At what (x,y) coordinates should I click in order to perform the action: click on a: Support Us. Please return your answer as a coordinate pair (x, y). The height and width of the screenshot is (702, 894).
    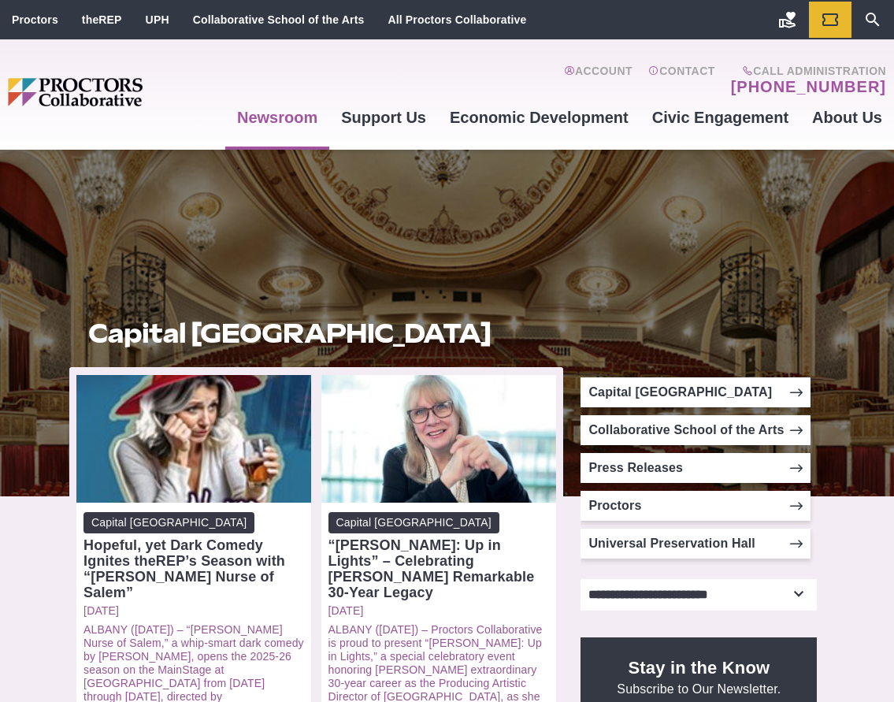
    Looking at the image, I should click on (384, 117).